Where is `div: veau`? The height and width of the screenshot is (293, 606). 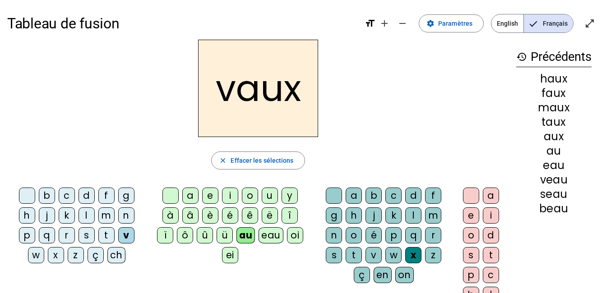
div: veau is located at coordinates (554, 180).